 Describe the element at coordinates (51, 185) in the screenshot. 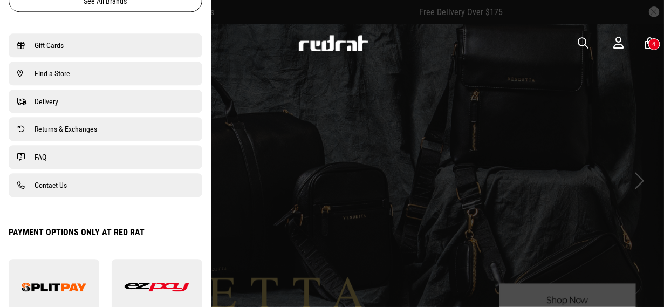

I see `span: Contact Us` at that location.